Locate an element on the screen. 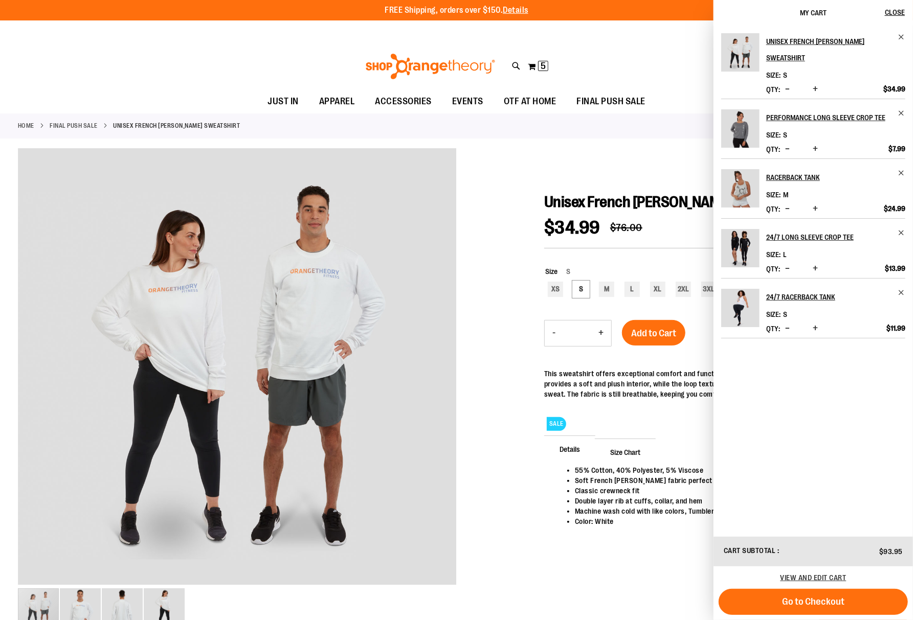  h2: 24/7 Long Sleeve Crop Tee is located at coordinates (828, 237).